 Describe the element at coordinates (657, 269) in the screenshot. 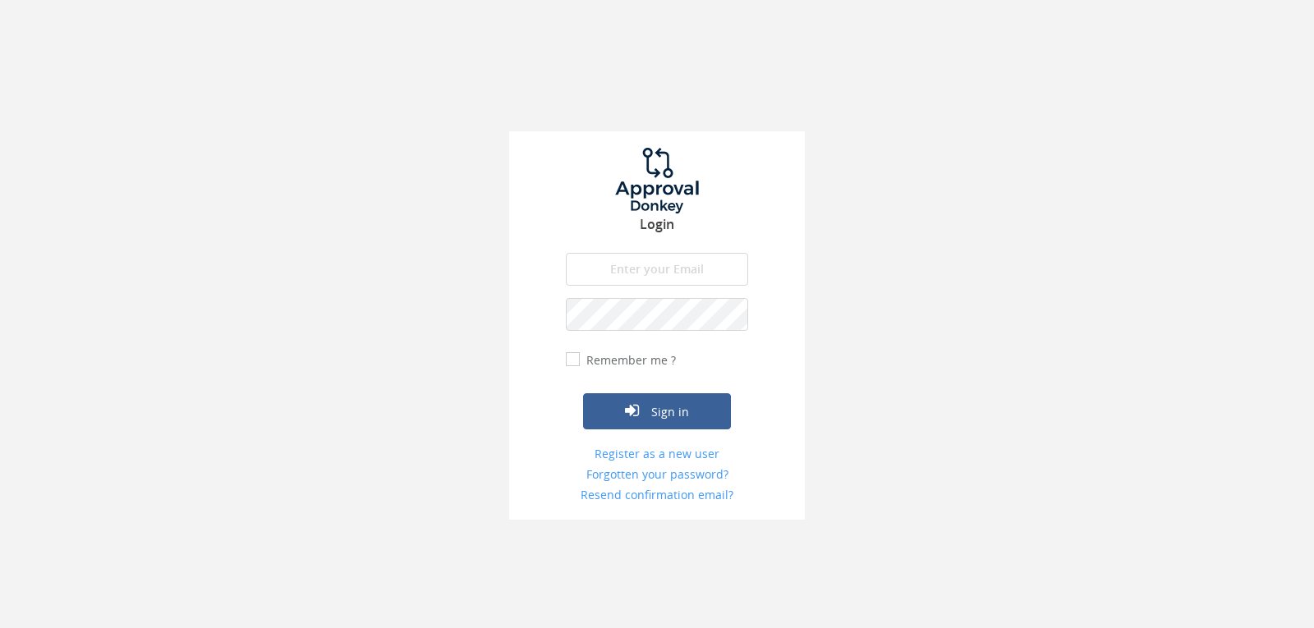

I see `input: Enter your Email` at that location.